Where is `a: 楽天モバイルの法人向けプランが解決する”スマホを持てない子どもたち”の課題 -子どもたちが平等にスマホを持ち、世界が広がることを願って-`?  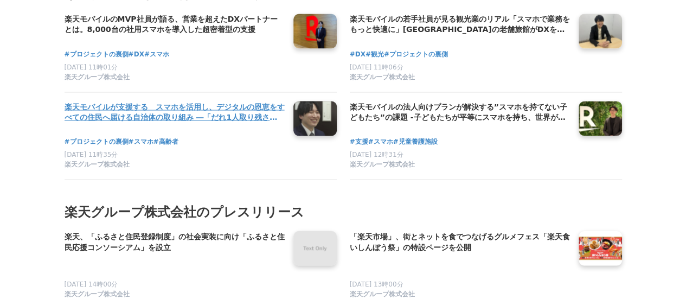
a: 楽天モバイルの法人向けプランが解決する”スマホを持てない子どもたち”の課題 -子どもたちが平等にスマホを持ち、世界が広がることを願って- is located at coordinates (460, 112).